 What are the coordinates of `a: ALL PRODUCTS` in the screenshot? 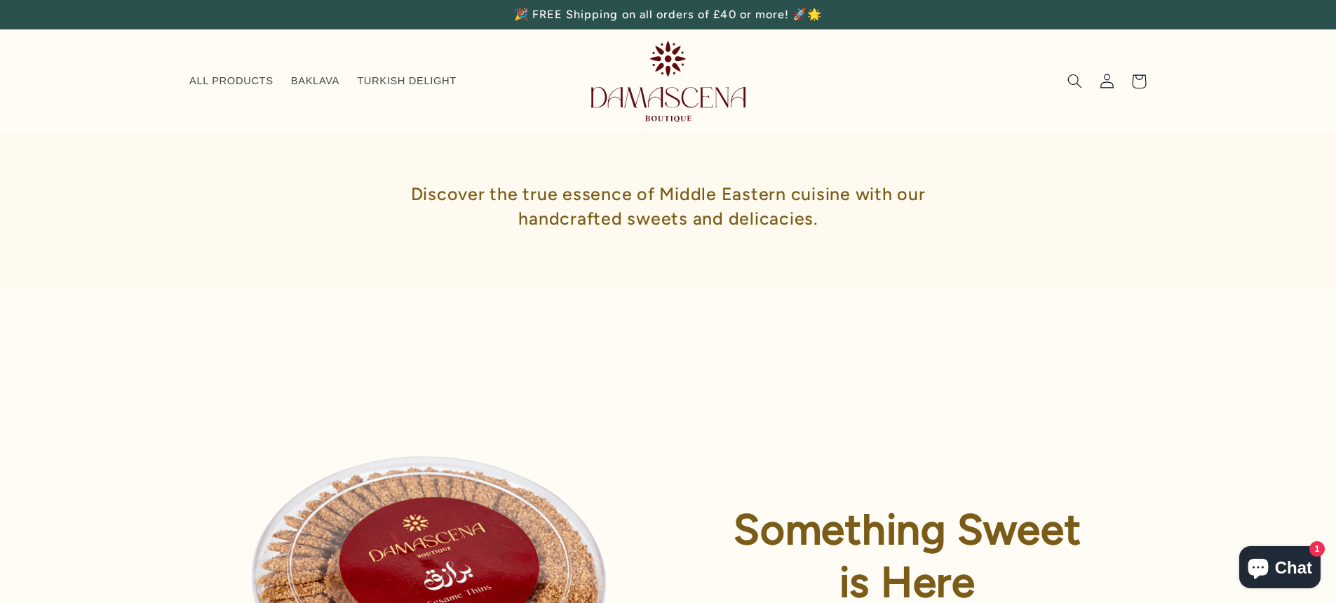 It's located at (231, 81).